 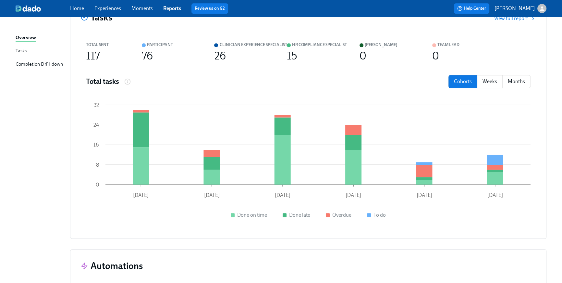 What do you see at coordinates (43, 8) in the screenshot?
I see `a: dado` at bounding box center [43, 8].